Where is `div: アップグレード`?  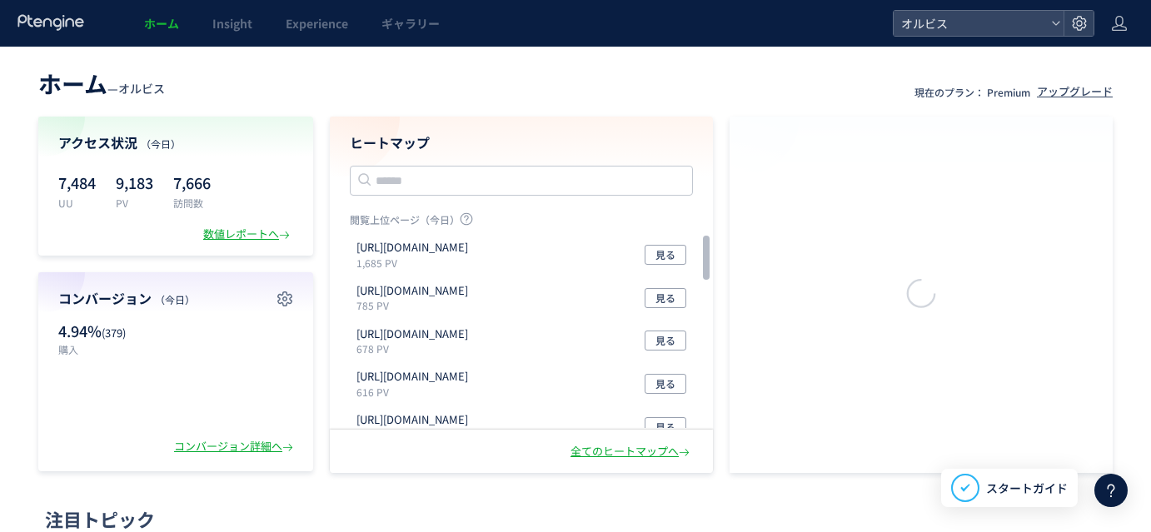
div: アップグレード is located at coordinates (1074, 92).